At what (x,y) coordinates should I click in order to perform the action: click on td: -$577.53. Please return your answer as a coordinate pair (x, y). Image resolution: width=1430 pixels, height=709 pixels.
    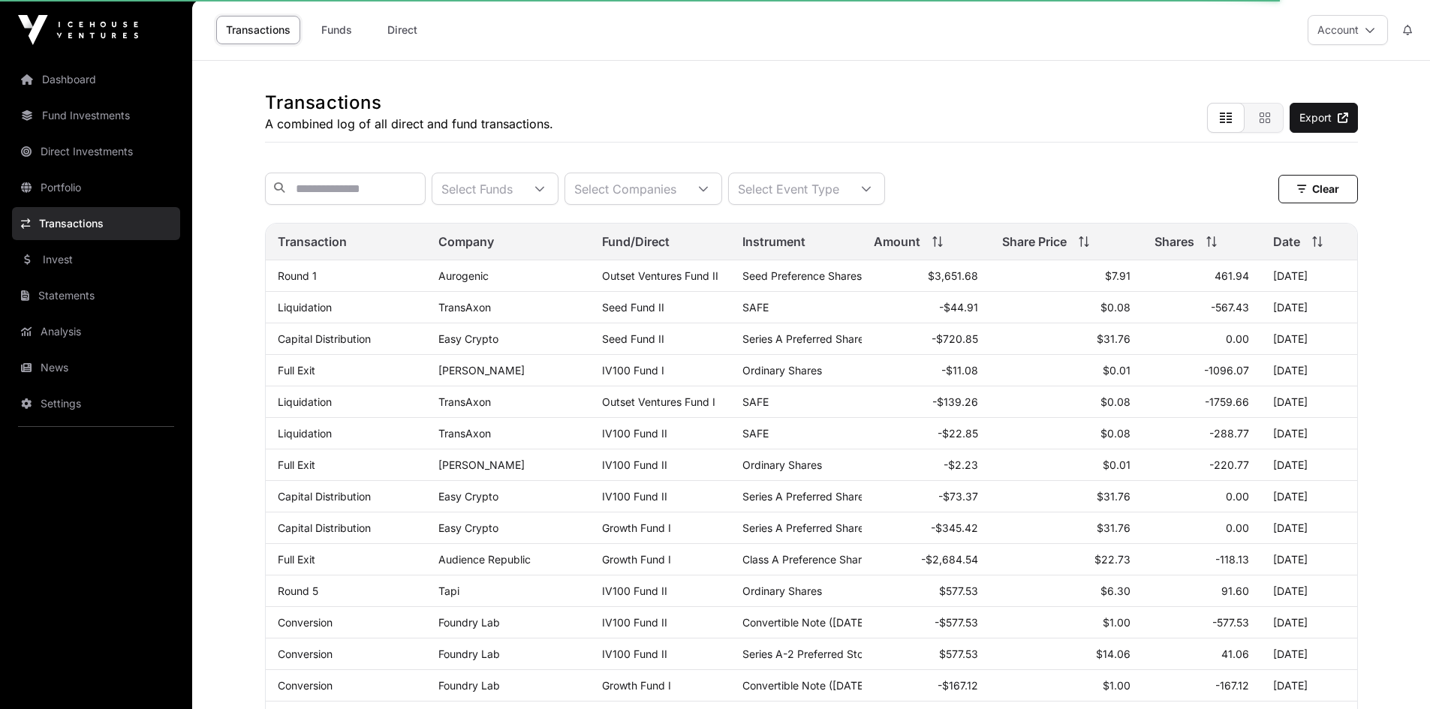
    Looking at the image, I should click on (926, 623).